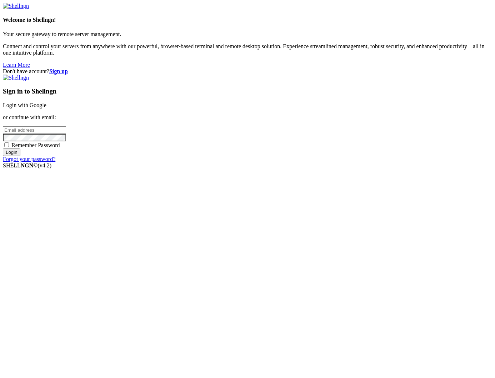 The height and width of the screenshot is (378, 495). What do you see at coordinates (45, 165) in the screenshot?
I see `span: 4.2.0` at bounding box center [45, 165].